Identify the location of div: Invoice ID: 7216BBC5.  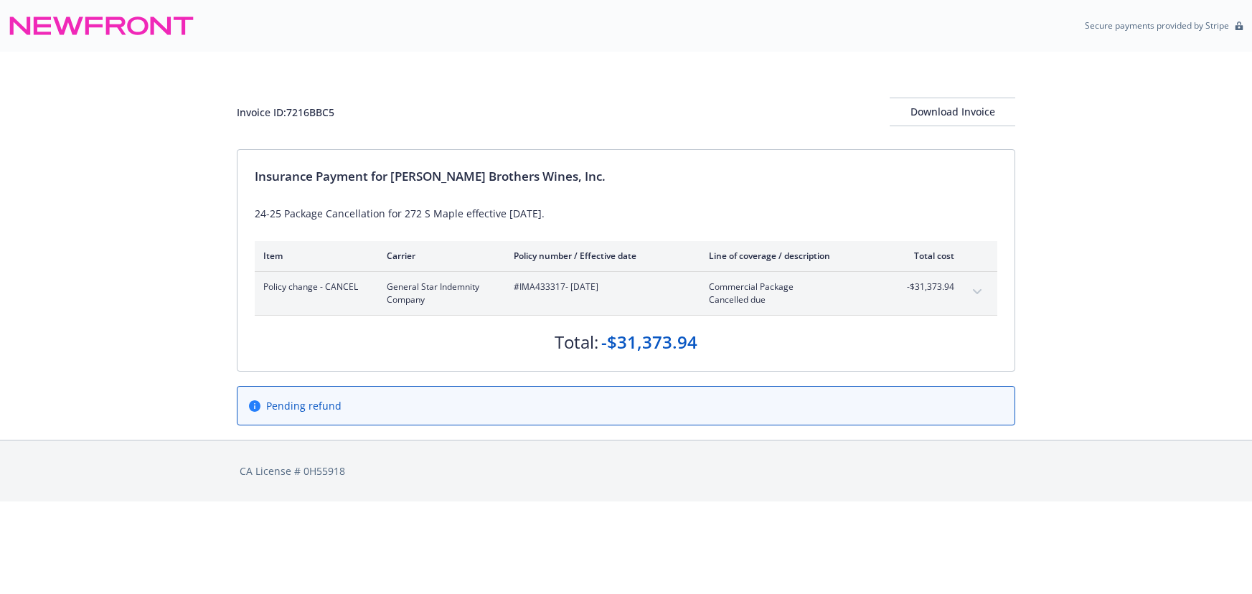
(286, 112).